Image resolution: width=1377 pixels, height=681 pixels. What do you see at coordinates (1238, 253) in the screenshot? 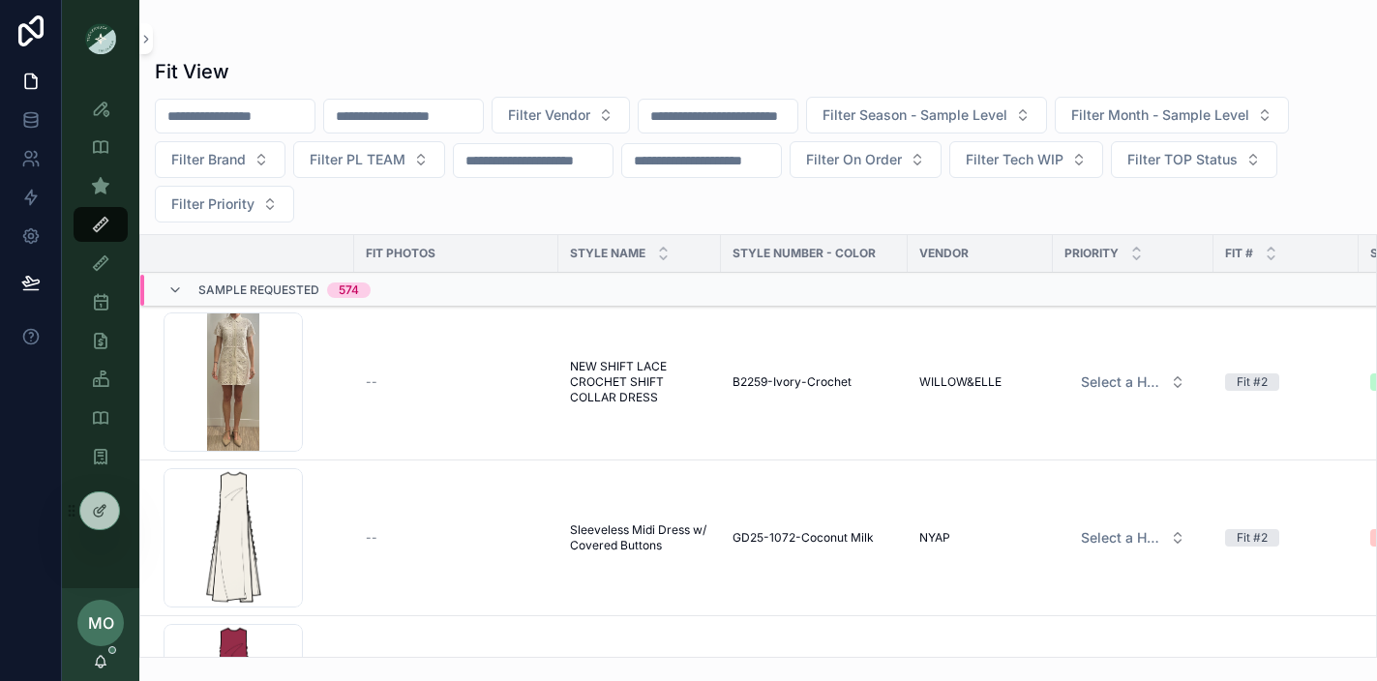
I see `span: Fit #` at bounding box center [1238, 253].